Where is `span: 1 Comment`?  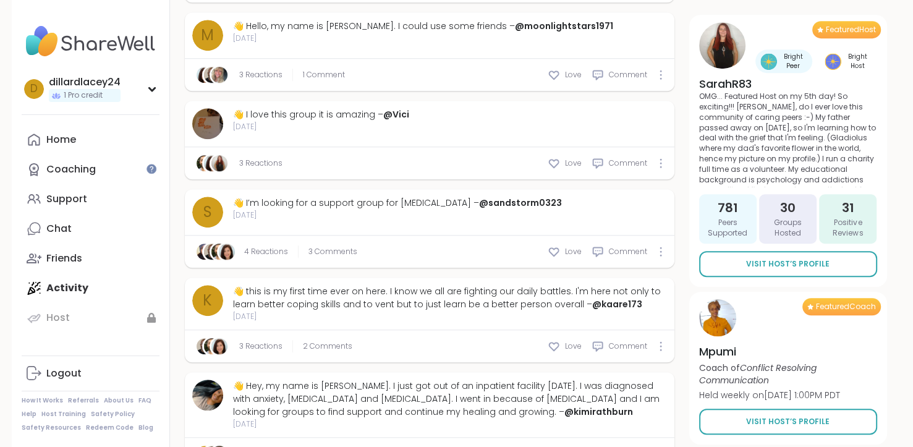
span: 1 Comment is located at coordinates (324, 75).